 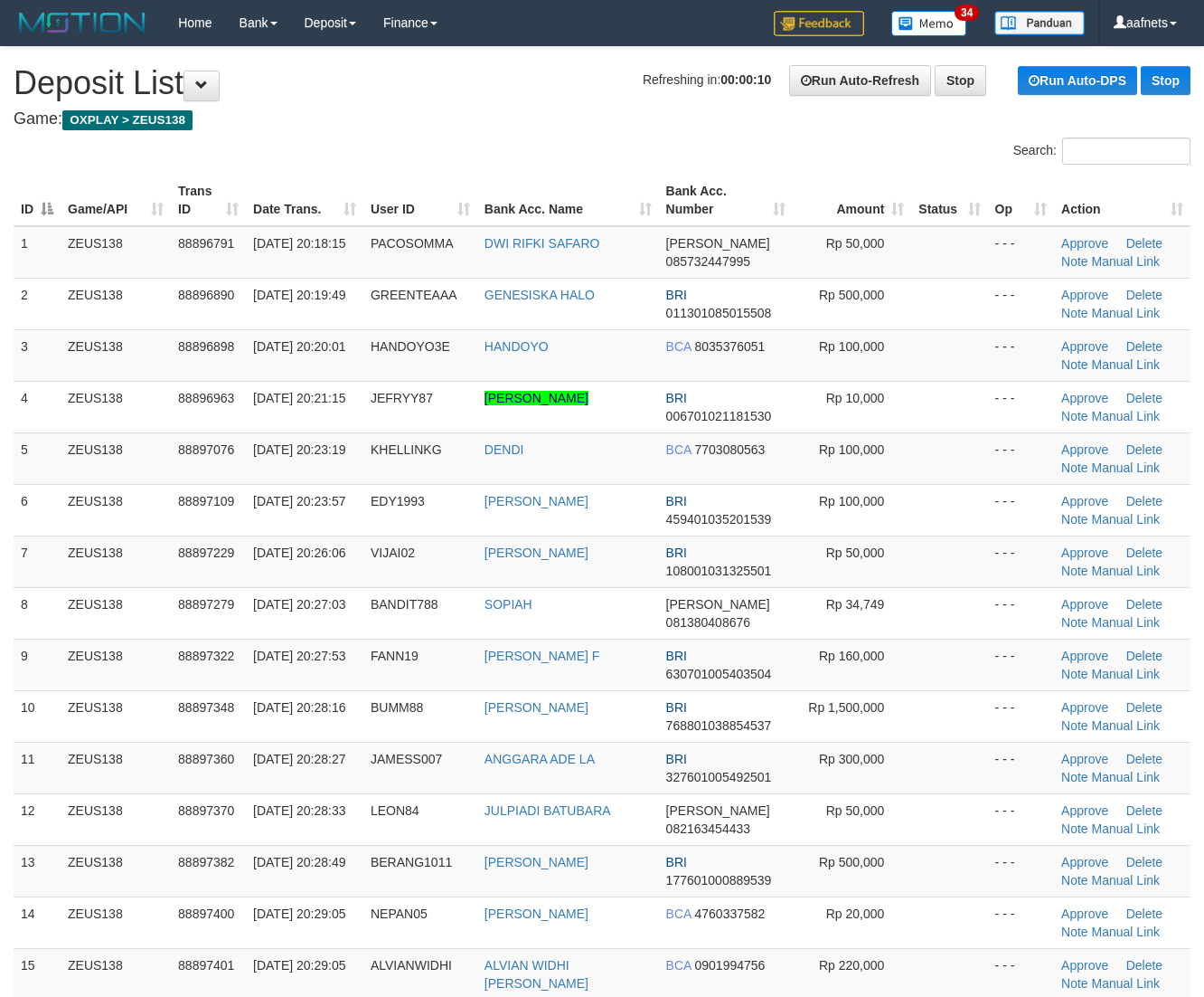 I want to click on span: Copy 006701021181530 to clipboard, so click(x=719, y=416).